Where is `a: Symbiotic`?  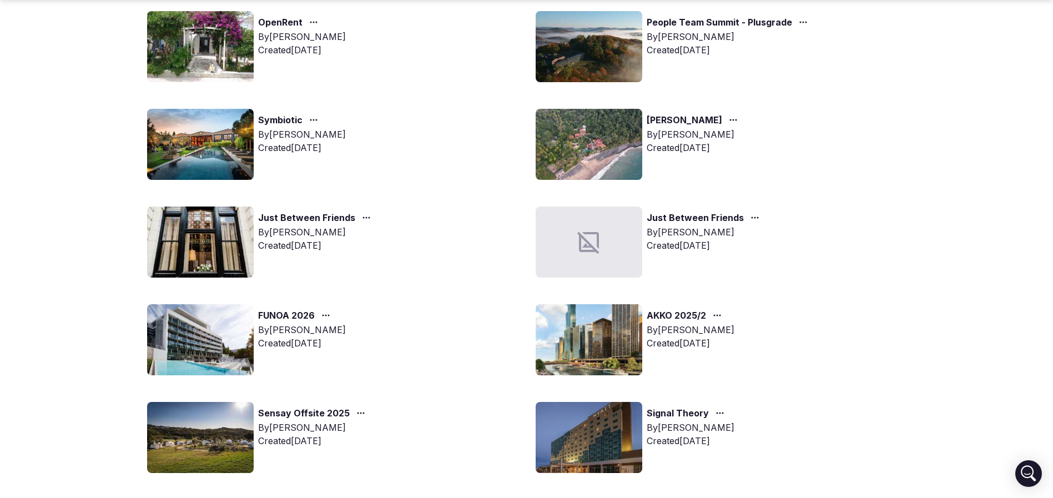 a: Symbiotic is located at coordinates (280, 120).